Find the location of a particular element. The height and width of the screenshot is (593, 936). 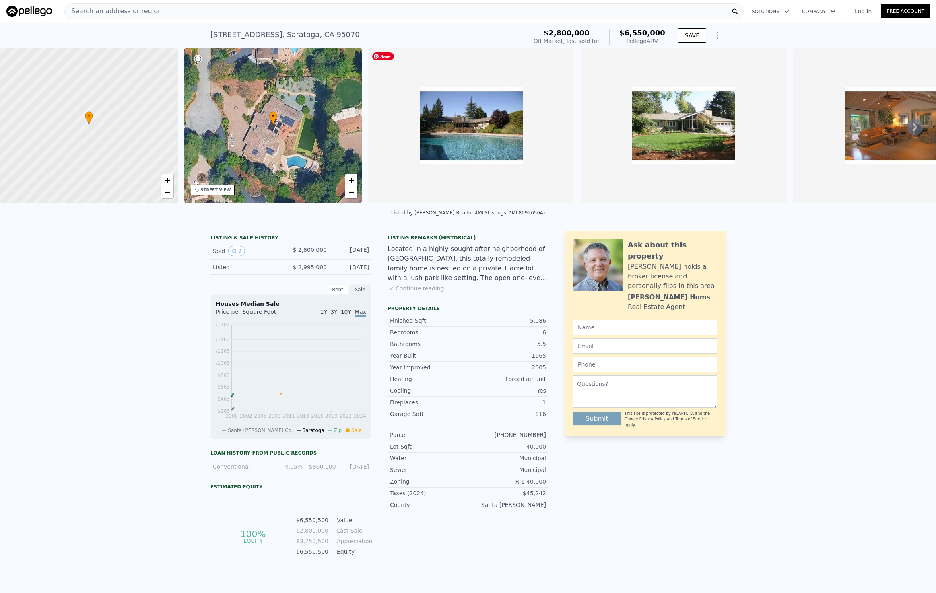

div: Bedrooms is located at coordinates (429, 332).